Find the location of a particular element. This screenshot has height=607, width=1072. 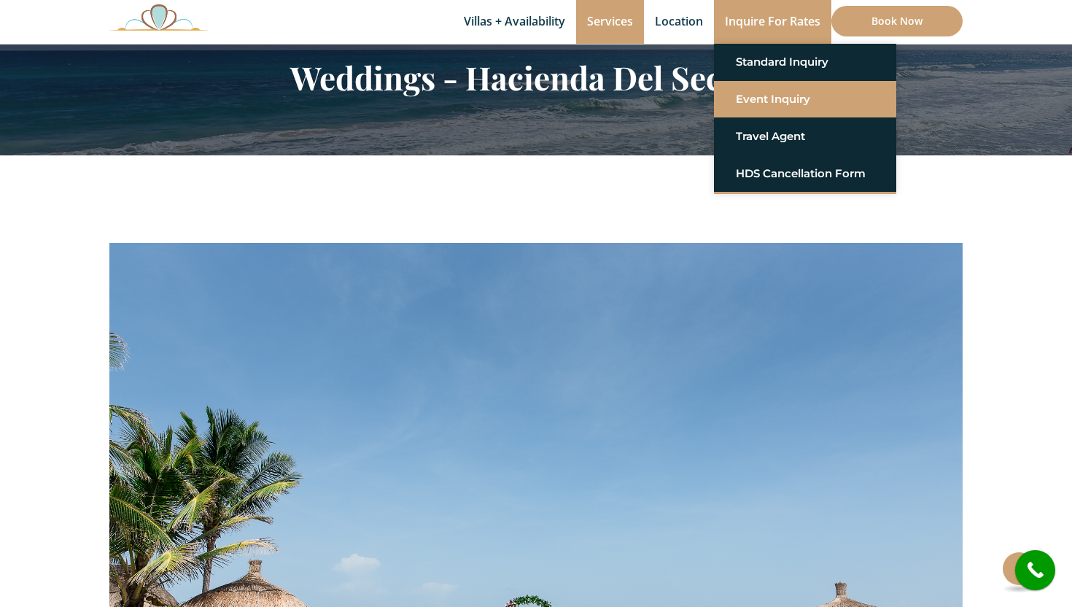

a: Travel Agent is located at coordinates (805, 136).